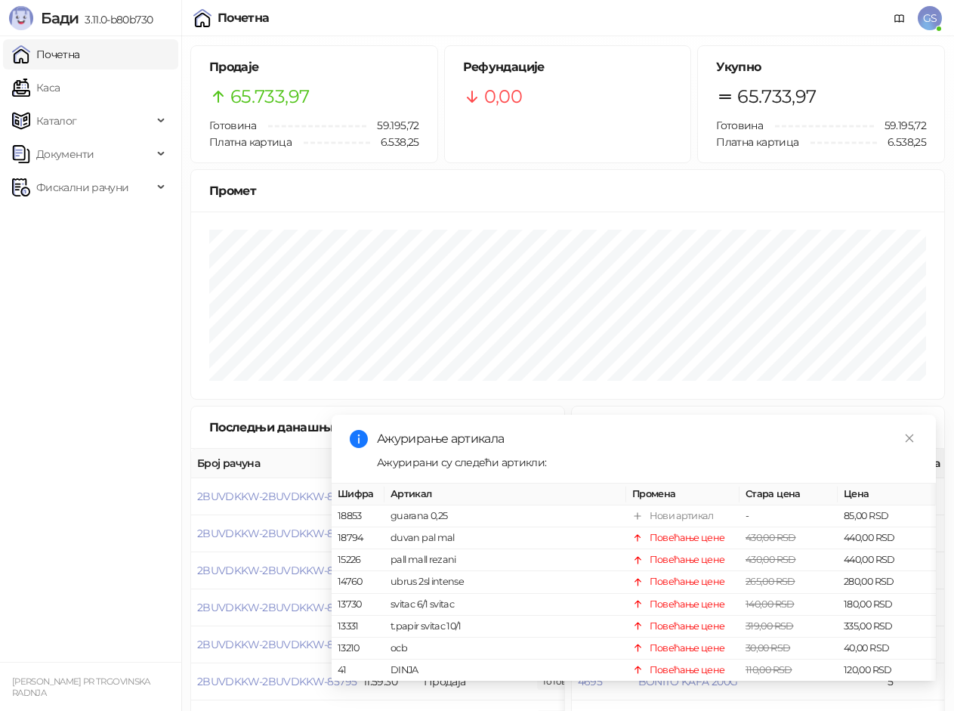  What do you see at coordinates (769, 669) in the screenshot?
I see `span: 110,00 RSD` at bounding box center [769, 669].